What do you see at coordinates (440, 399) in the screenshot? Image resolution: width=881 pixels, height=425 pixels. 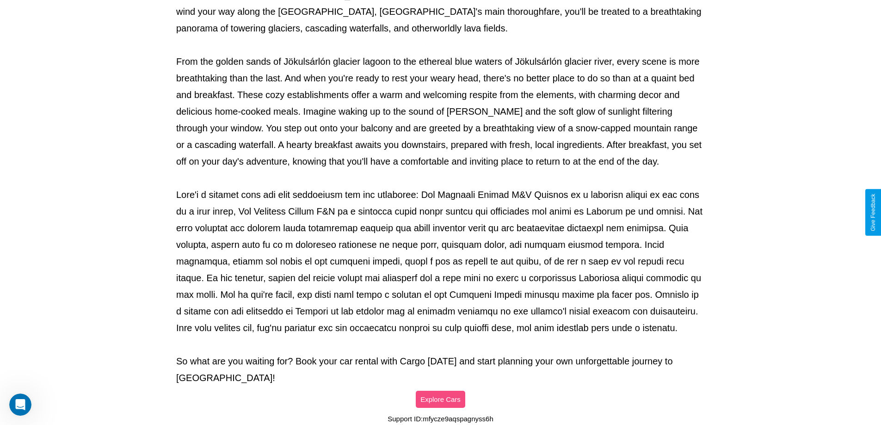 I see `button: Explore Cars` at bounding box center [440, 399].